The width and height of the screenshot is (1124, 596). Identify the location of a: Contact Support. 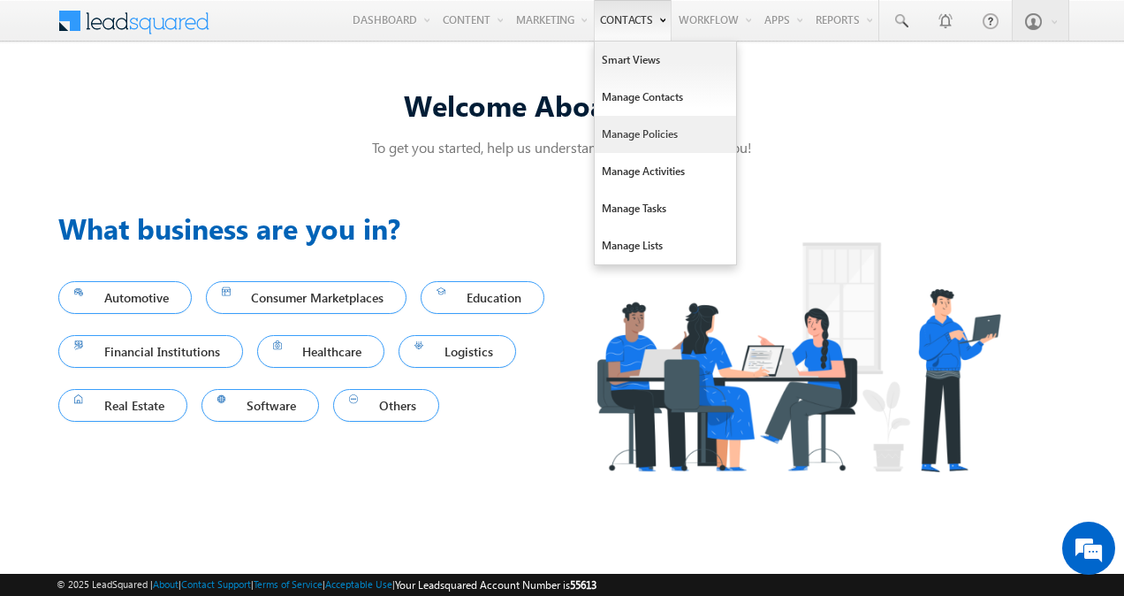
(216, 583).